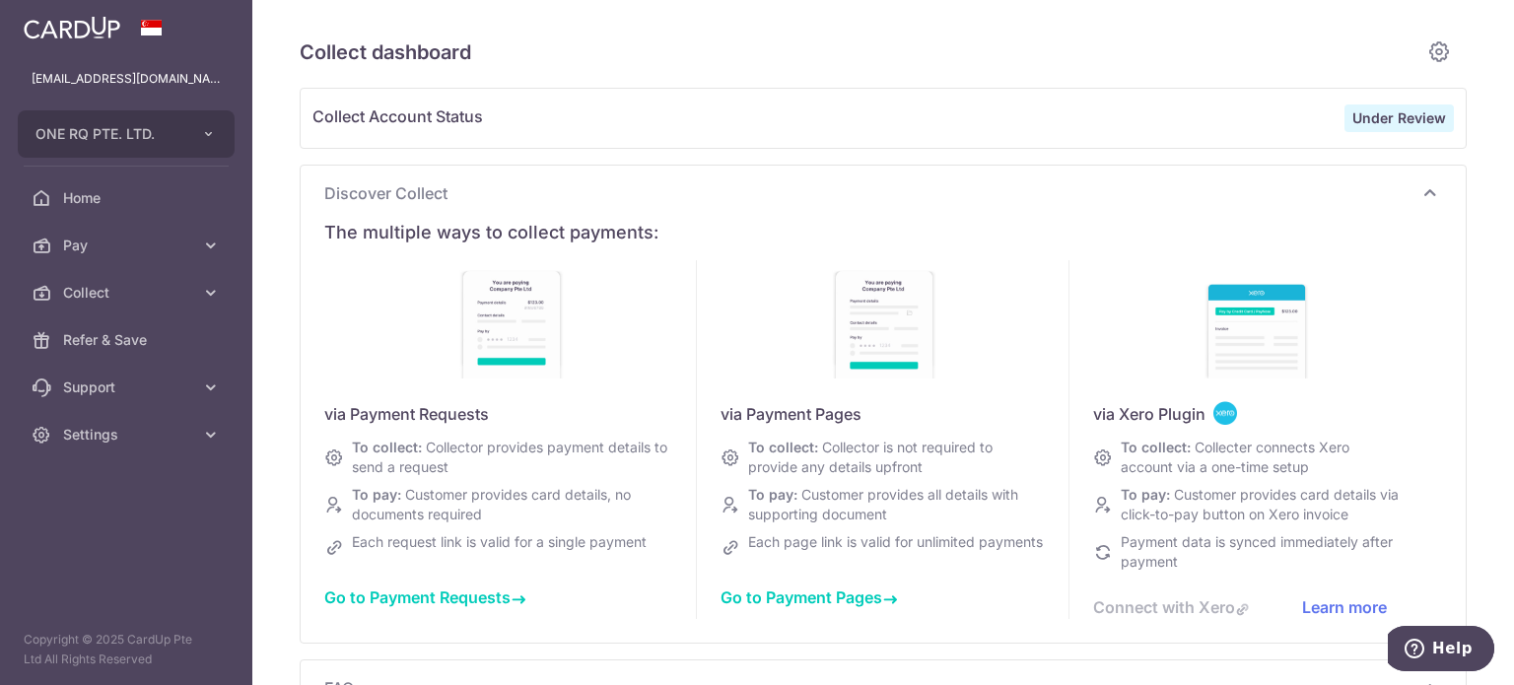 The image size is (1514, 685). Describe the element at coordinates (883, 504) in the screenshot. I see `span: Customer provides all details with supporting document` at that location.